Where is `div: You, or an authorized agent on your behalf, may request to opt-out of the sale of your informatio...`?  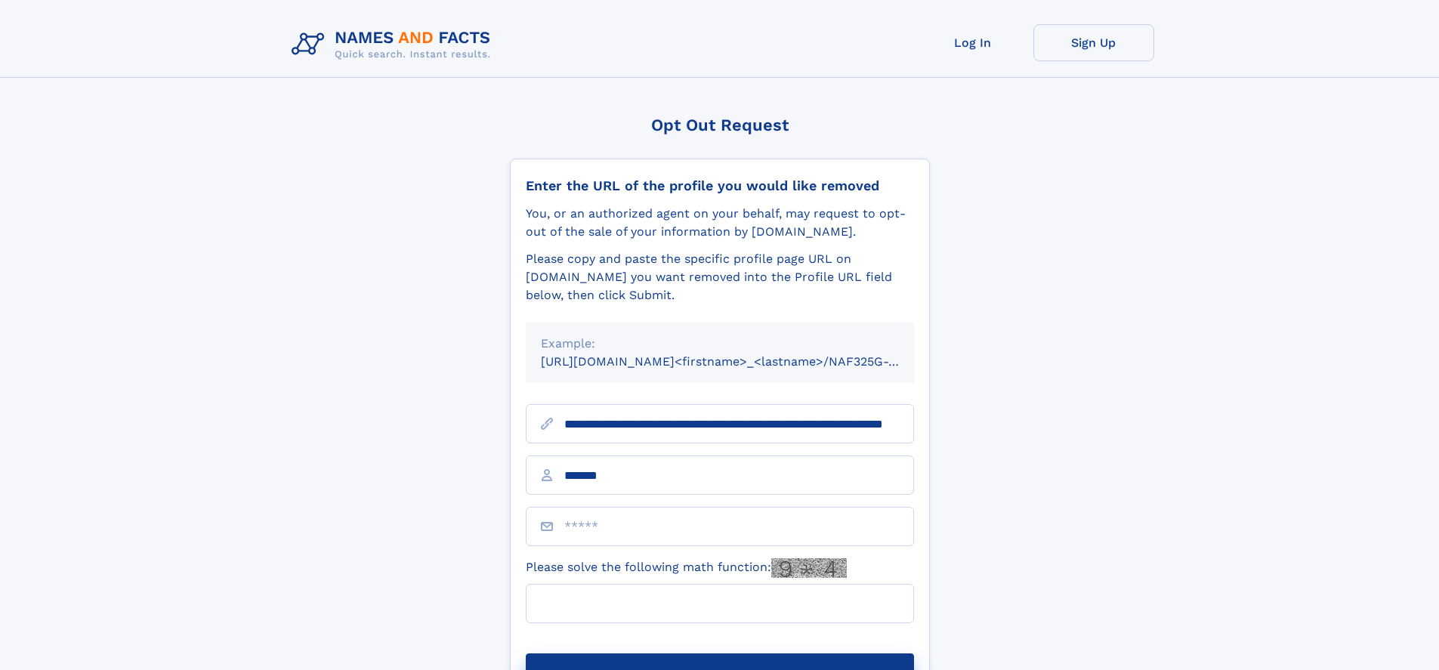 div: You, or an authorized agent on your behalf, may request to opt-out of the sale of your informatio... is located at coordinates (720, 223).